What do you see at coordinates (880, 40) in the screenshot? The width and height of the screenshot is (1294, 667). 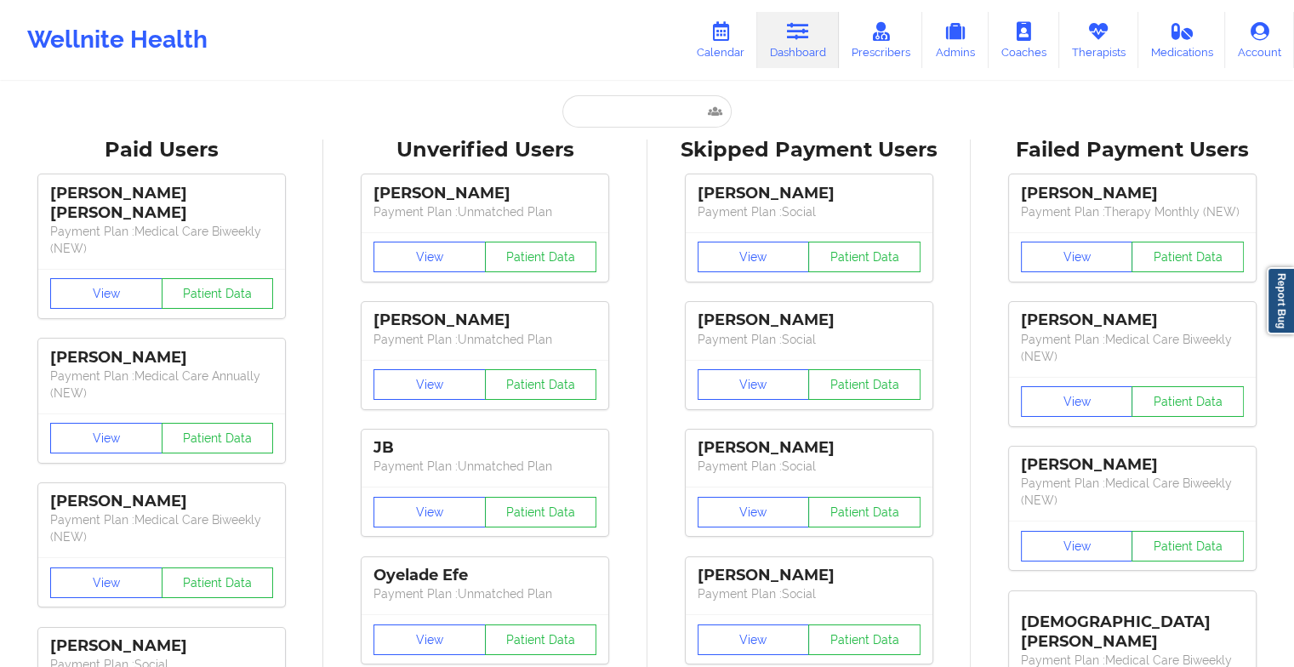 I see `a: Prescribers` at bounding box center [880, 40].